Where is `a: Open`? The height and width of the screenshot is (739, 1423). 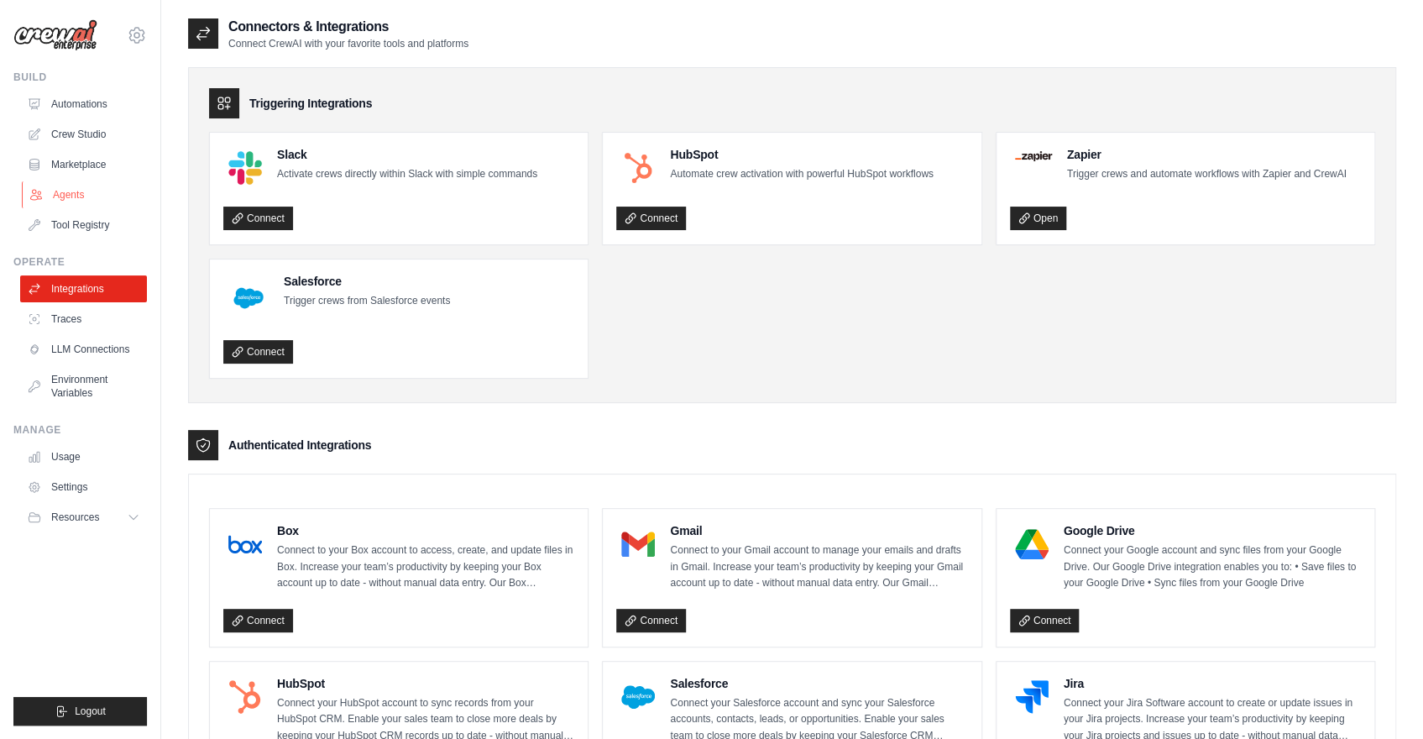
a: Open is located at coordinates (1038, 218).